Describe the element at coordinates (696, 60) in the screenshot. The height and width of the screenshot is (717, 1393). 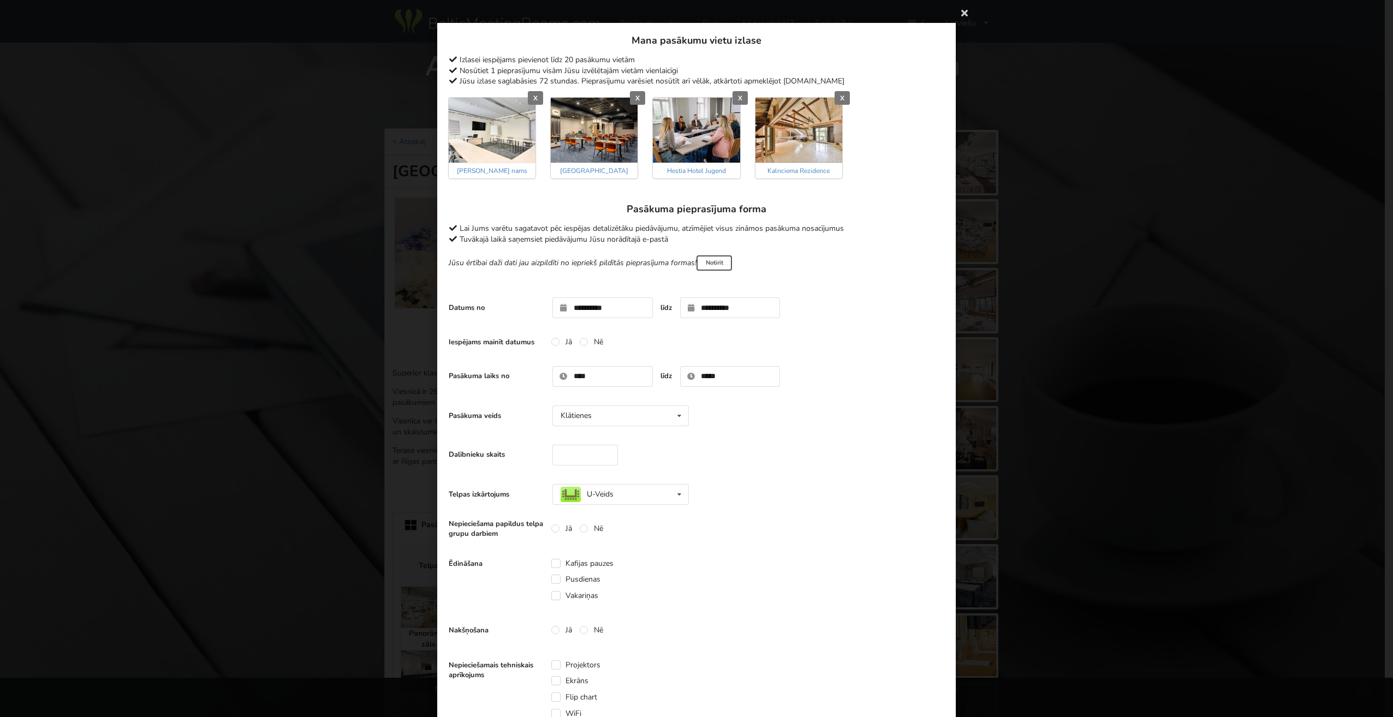
I see `div: Izlasei iespējams pievienot līdz 20 pasākumu vietām` at that location.